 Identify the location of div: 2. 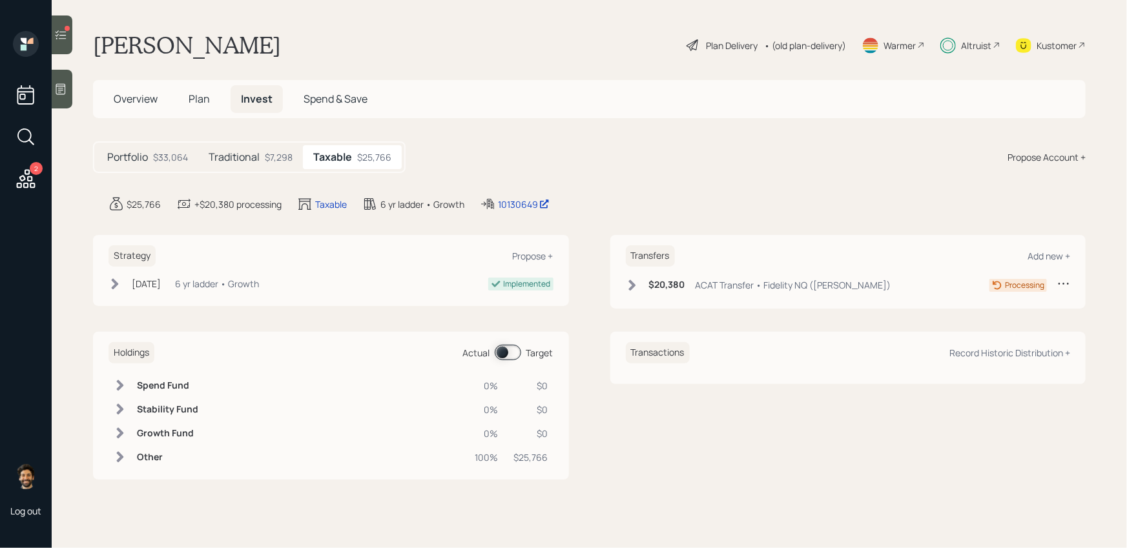
(36, 169).